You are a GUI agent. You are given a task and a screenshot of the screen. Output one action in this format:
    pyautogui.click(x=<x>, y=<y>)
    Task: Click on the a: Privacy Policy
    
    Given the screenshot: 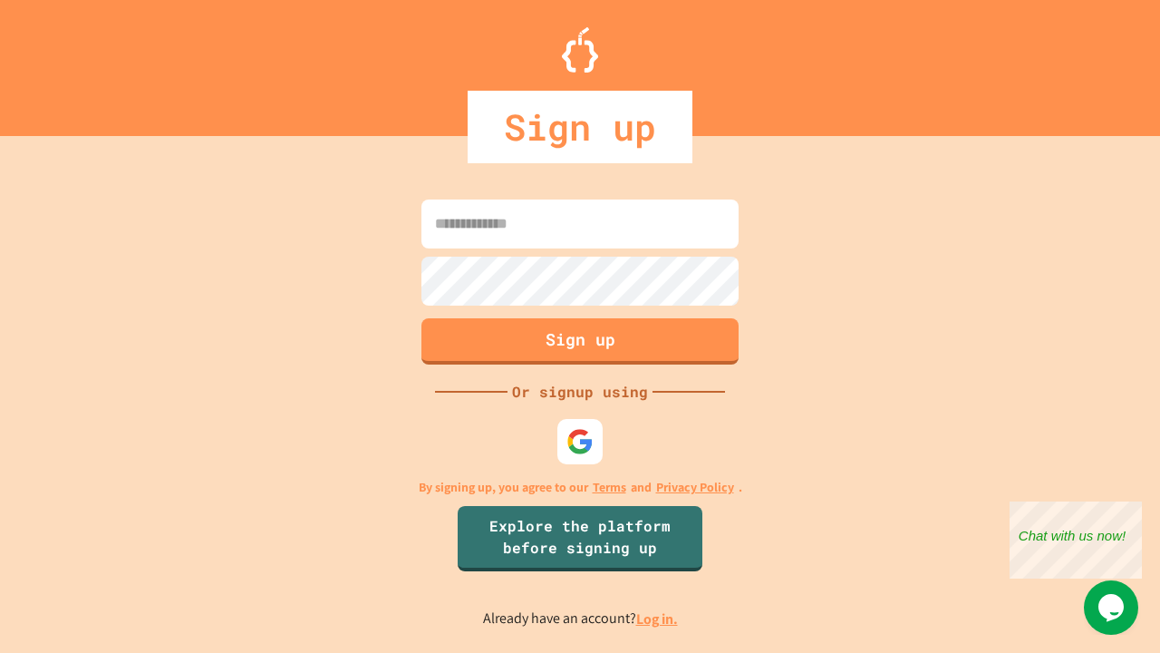 What is the action you would take?
    pyautogui.click(x=695, y=487)
    